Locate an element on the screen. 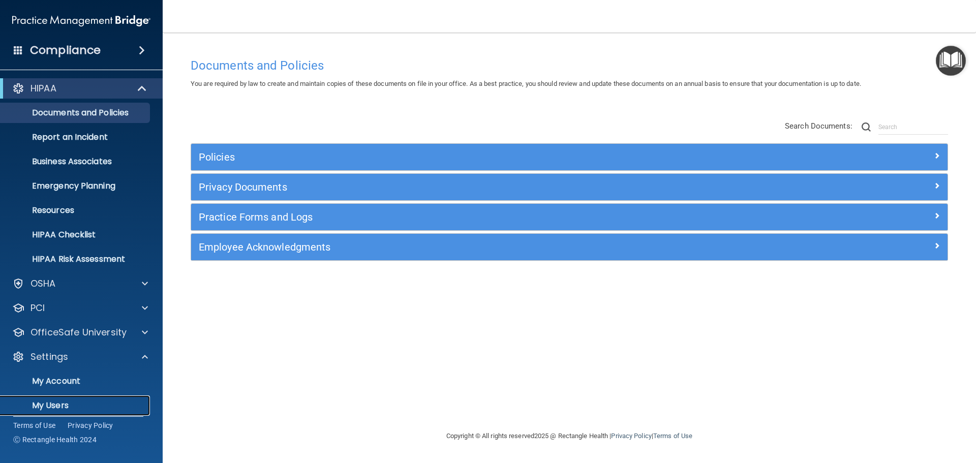 The height and width of the screenshot is (463, 976). span: Search Documents: is located at coordinates (819, 126).